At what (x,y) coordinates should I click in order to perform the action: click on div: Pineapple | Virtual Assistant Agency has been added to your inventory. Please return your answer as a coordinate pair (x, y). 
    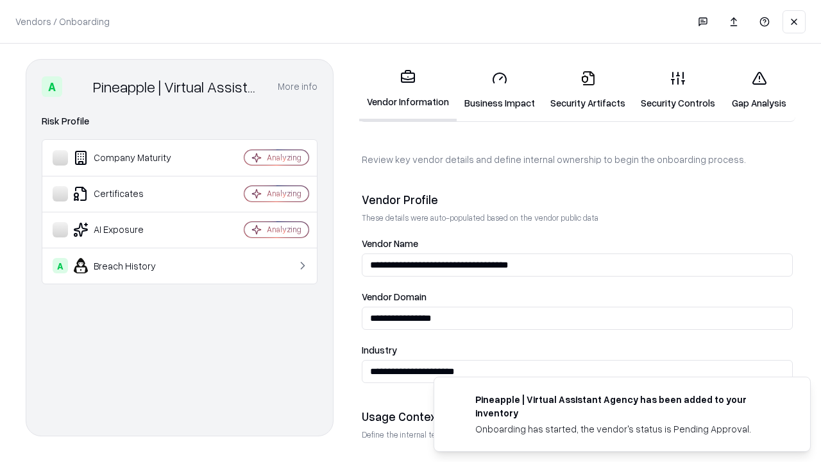
    Looking at the image, I should click on (627, 406).